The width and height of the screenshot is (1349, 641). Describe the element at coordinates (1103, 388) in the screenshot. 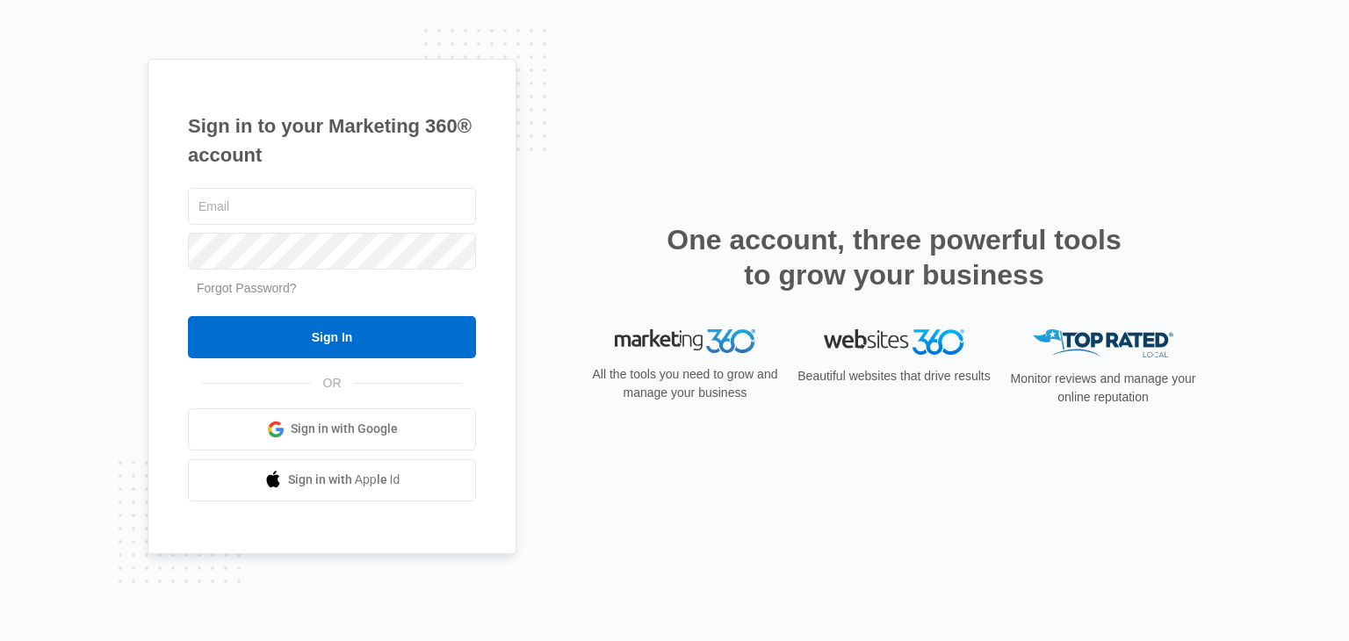

I see `p: Monitor reviews and manage your online reputation` at that location.